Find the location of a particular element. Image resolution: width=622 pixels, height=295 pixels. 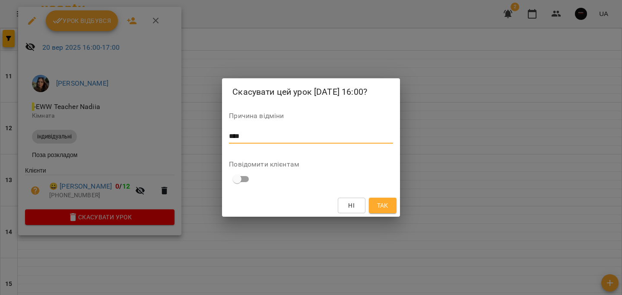

span: Ні is located at coordinates (351, 205).